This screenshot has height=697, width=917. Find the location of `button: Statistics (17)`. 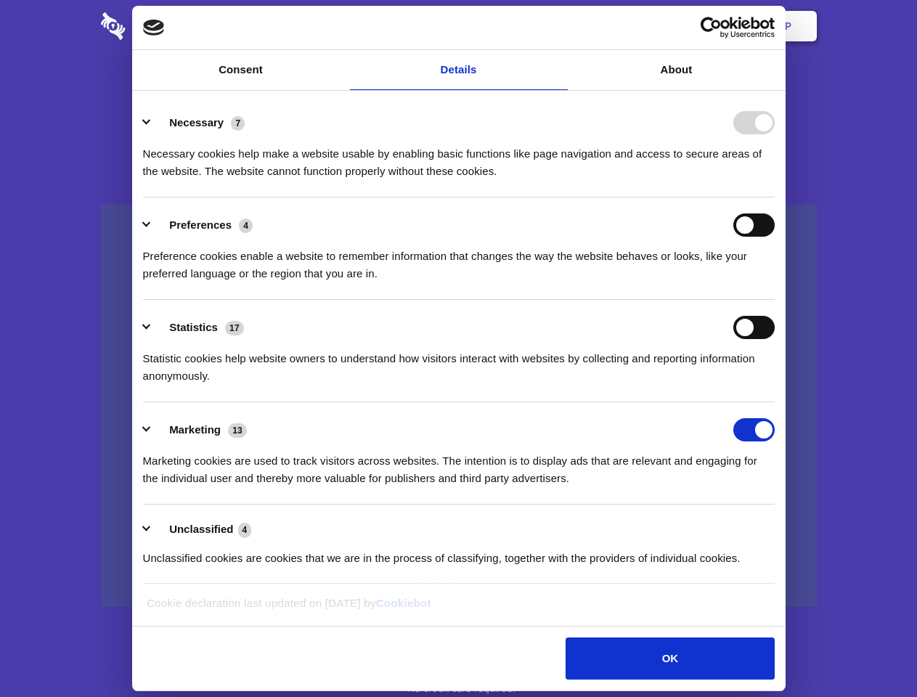

button: Statistics (17) is located at coordinates (198, 327).